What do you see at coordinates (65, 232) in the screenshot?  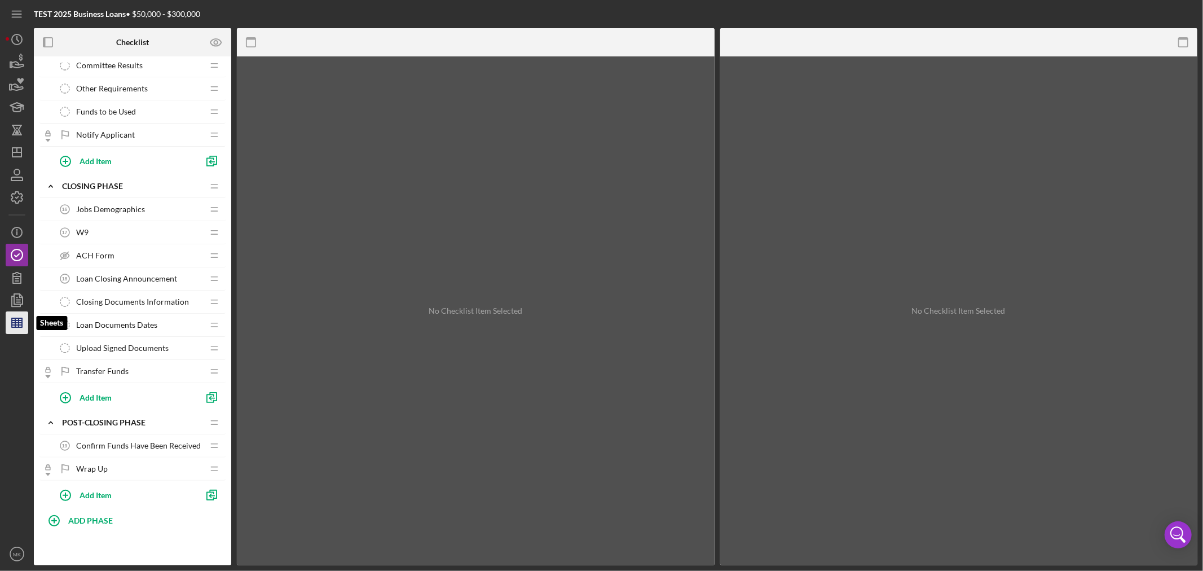 I see `tspan: 17` at bounding box center [65, 232].